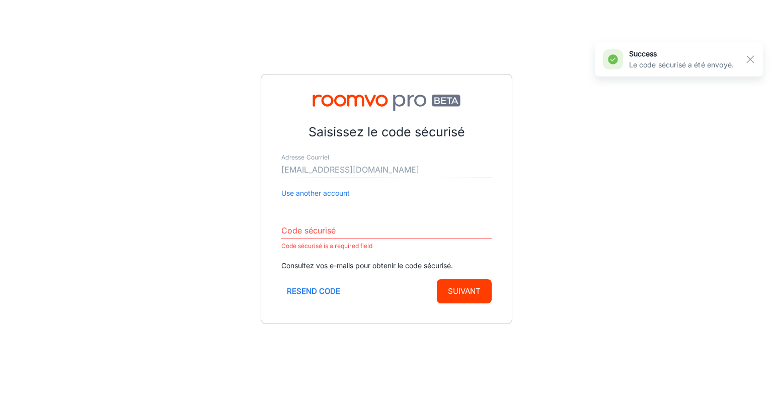  I want to click on label: Adresse Courriel, so click(305, 157).